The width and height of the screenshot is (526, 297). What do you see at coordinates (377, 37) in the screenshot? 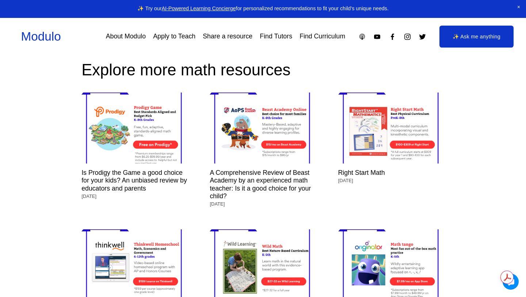
I see `a: YouTube` at bounding box center [377, 37].